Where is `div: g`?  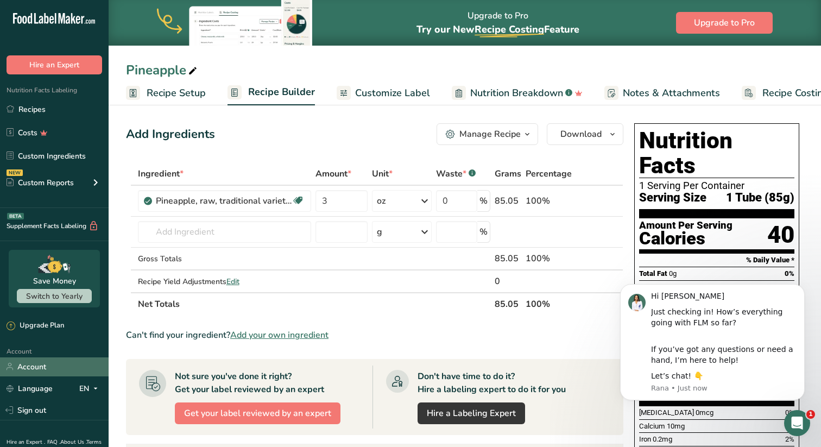 div: g is located at coordinates (379, 232).